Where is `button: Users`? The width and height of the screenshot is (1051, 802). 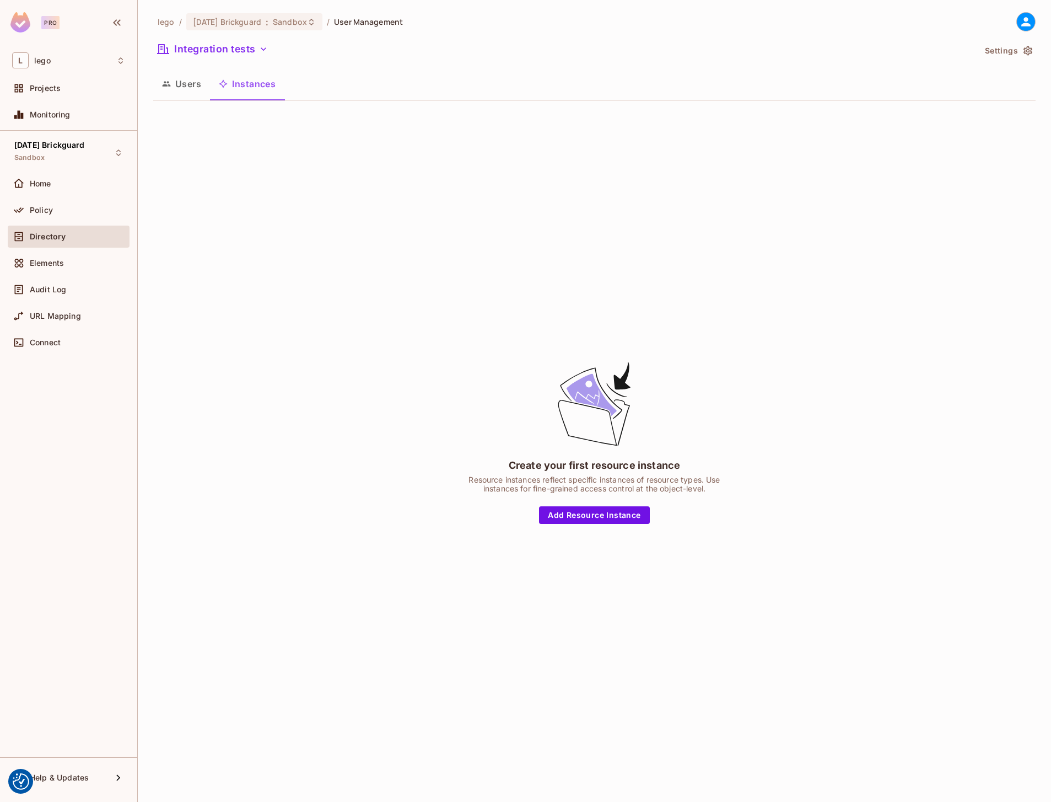
button: Users is located at coordinates (181, 84).